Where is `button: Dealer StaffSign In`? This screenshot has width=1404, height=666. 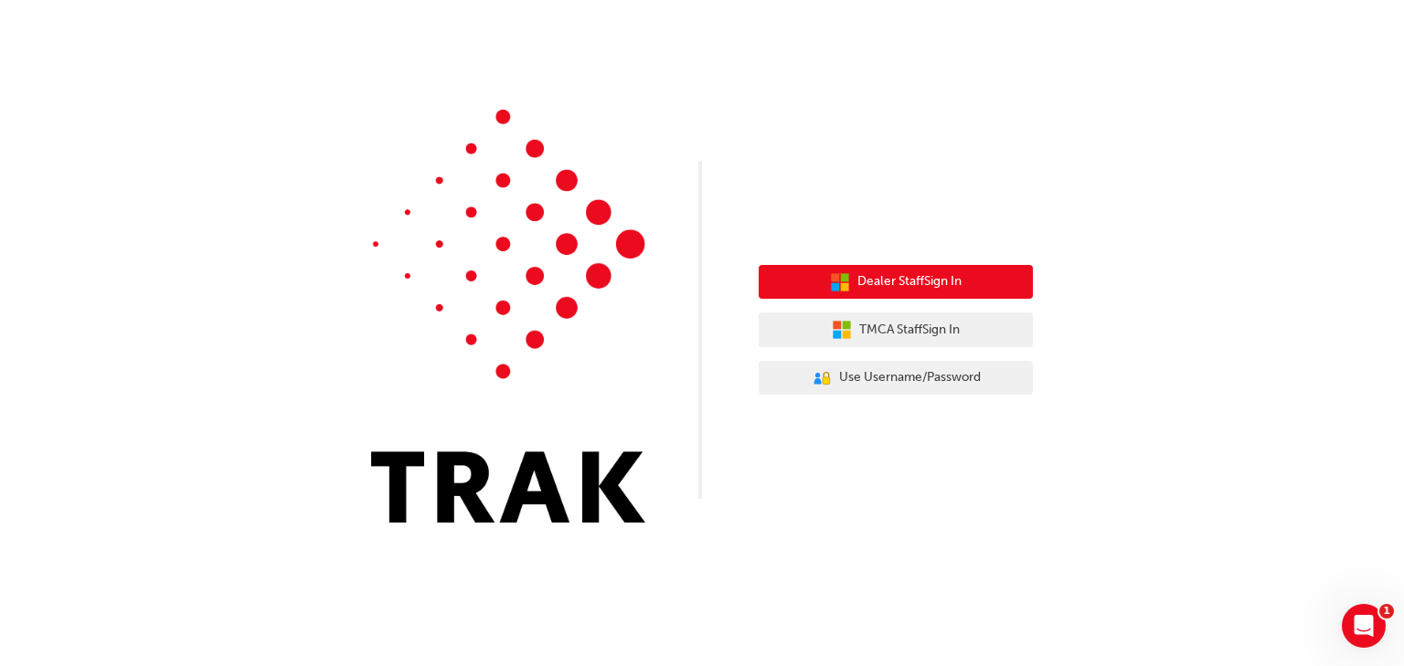 button: Dealer StaffSign In is located at coordinates (896, 282).